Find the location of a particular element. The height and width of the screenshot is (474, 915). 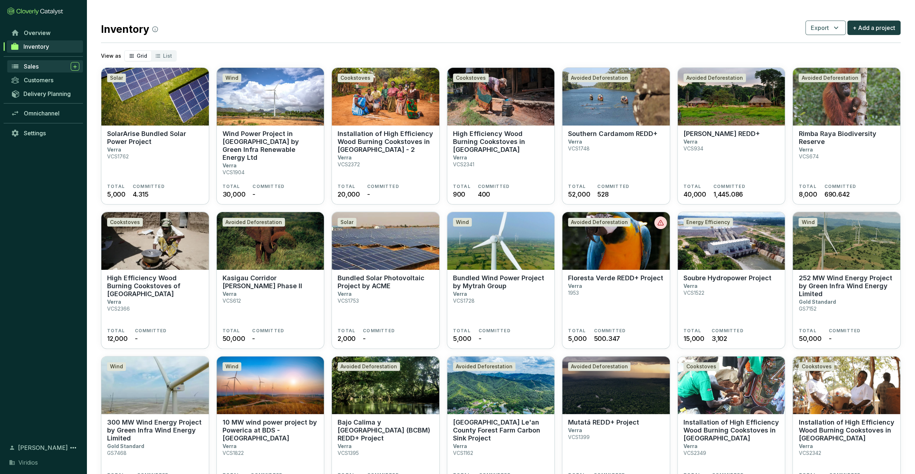

p: VCS1522 is located at coordinates (694, 292).